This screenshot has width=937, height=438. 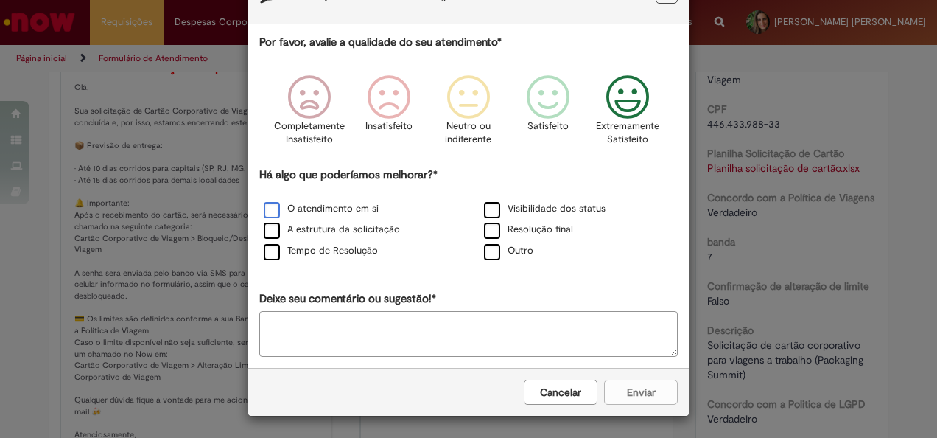 What do you see at coordinates (544, 208) in the screenshot?
I see `label: Visibilidade dos status` at bounding box center [544, 208].